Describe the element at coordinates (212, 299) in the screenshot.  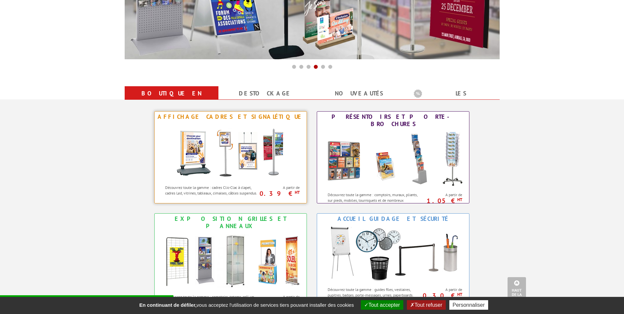
I see `p: Découvrez toute la gamme : comptoirs, totems, roll-up, vitrines, panneaux et grilles métalliques.` at that location.